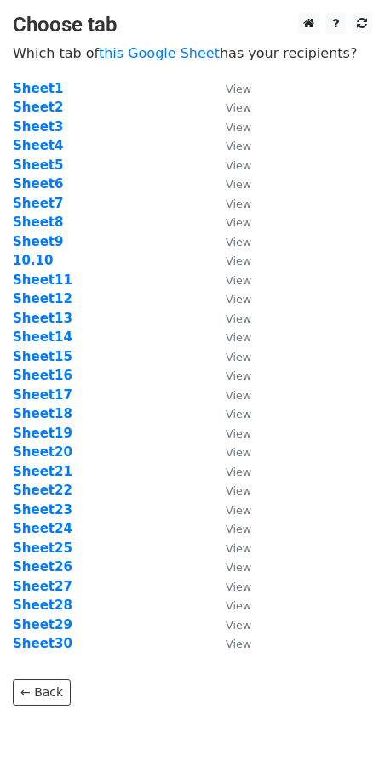 The height and width of the screenshot is (778, 385). Describe the element at coordinates (43, 414) in the screenshot. I see `a: Sheet18` at that location.